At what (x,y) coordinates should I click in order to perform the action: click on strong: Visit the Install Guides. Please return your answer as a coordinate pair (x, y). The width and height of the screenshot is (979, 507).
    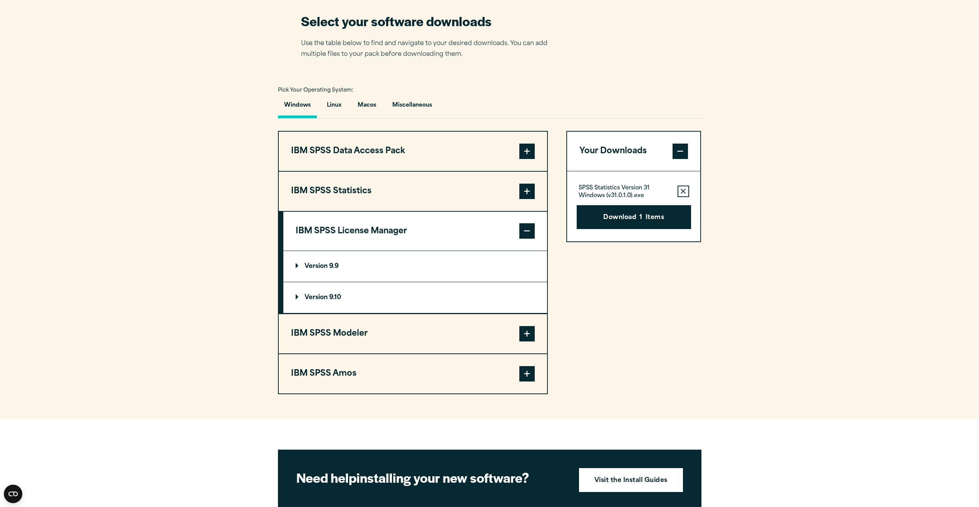
    Looking at the image, I should click on (631, 481).